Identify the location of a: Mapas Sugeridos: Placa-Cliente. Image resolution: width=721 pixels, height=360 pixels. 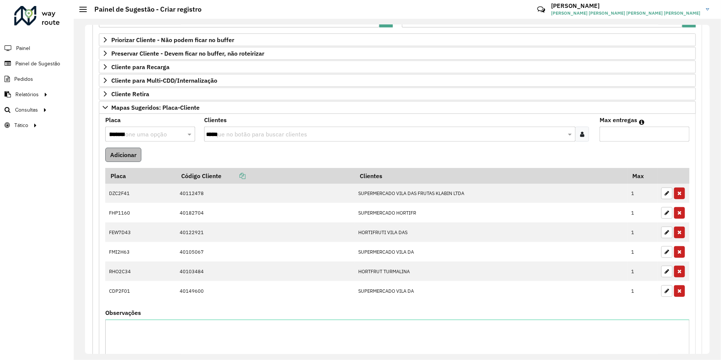
(398, 108).